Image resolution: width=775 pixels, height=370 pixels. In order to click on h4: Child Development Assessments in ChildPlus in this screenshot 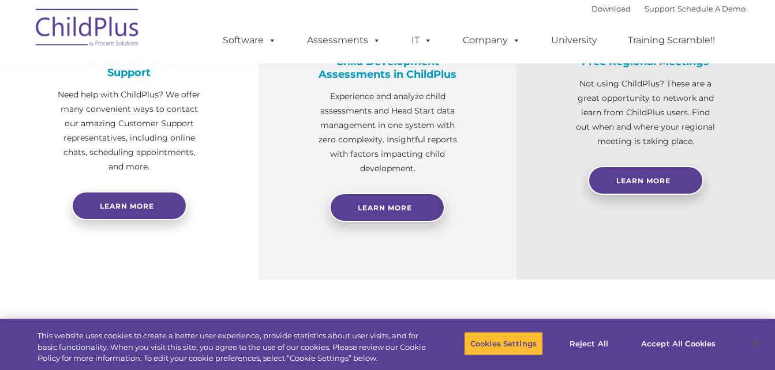, I will do `click(388, 68)`.